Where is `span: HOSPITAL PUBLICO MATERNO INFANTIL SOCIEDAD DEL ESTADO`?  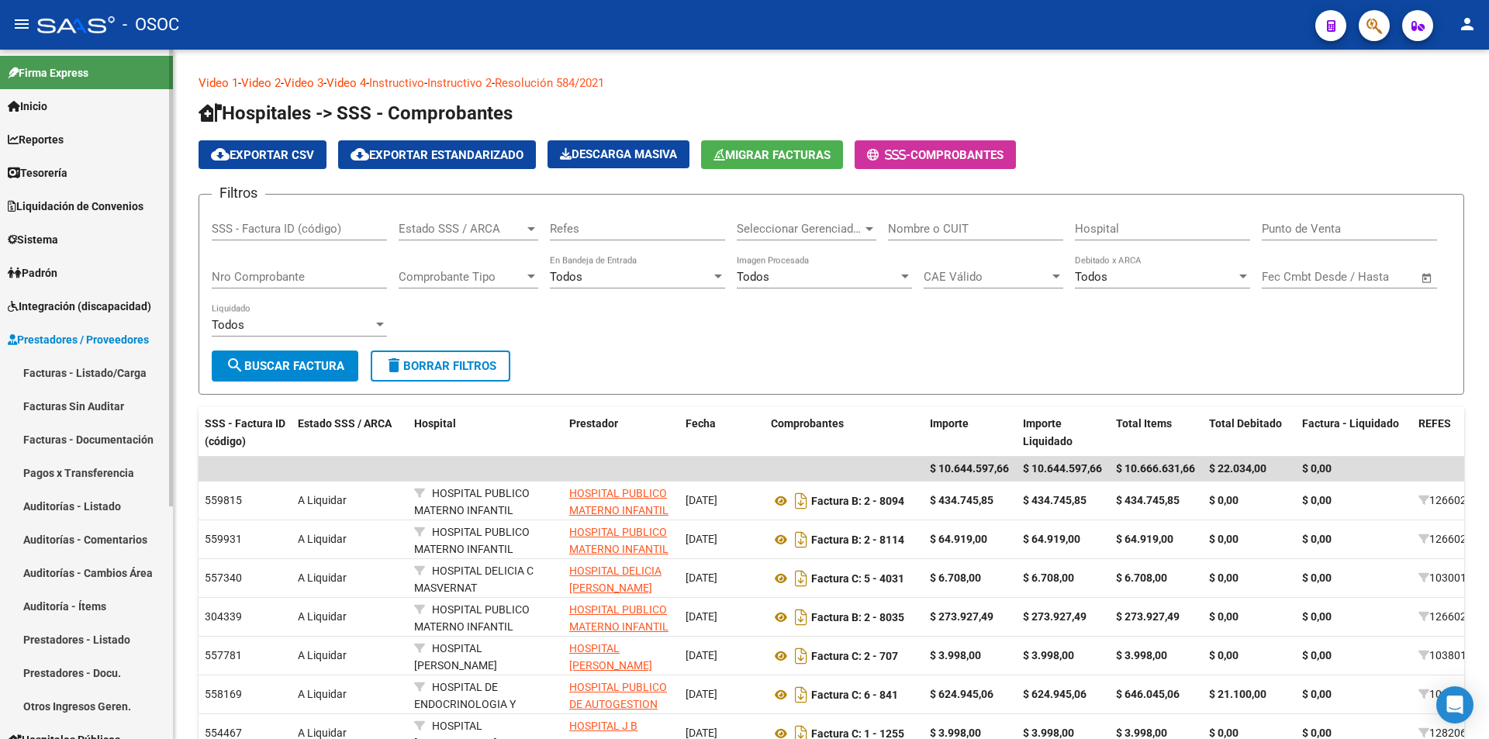
span: HOSPITAL PUBLICO MATERNO INFANTIL SOCIEDAD DEL ESTADO is located at coordinates (619, 558).